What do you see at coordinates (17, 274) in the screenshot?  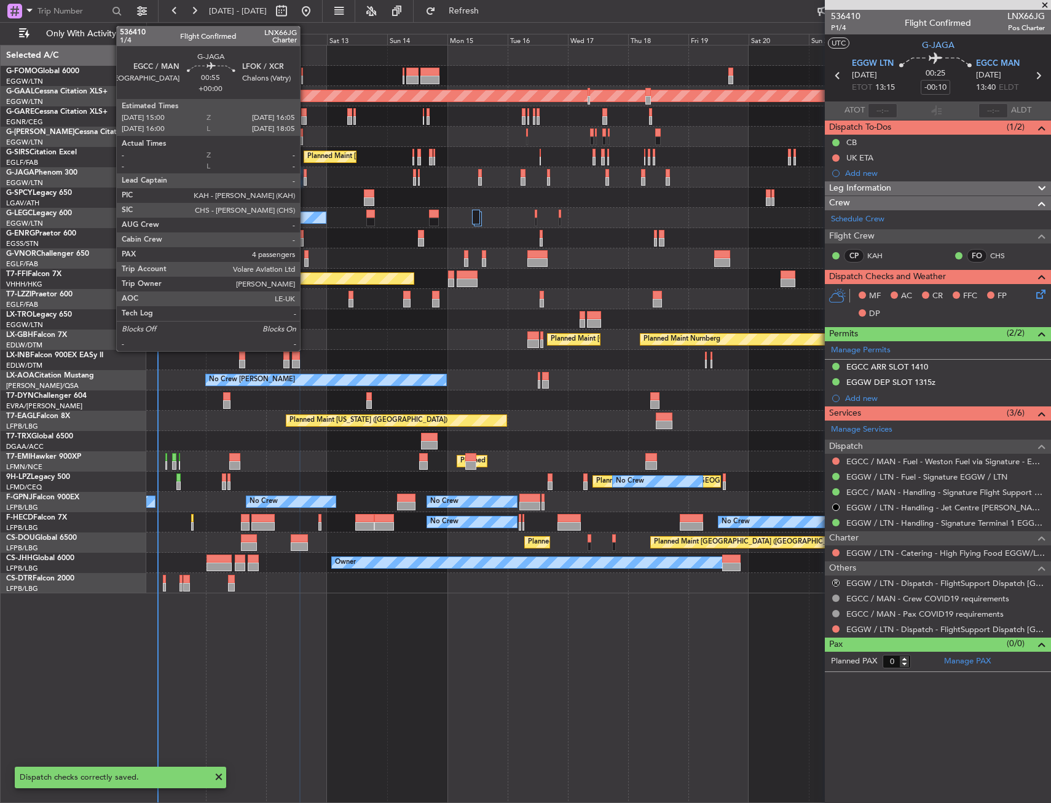 I see `span: T7-FFI` at bounding box center [17, 274].